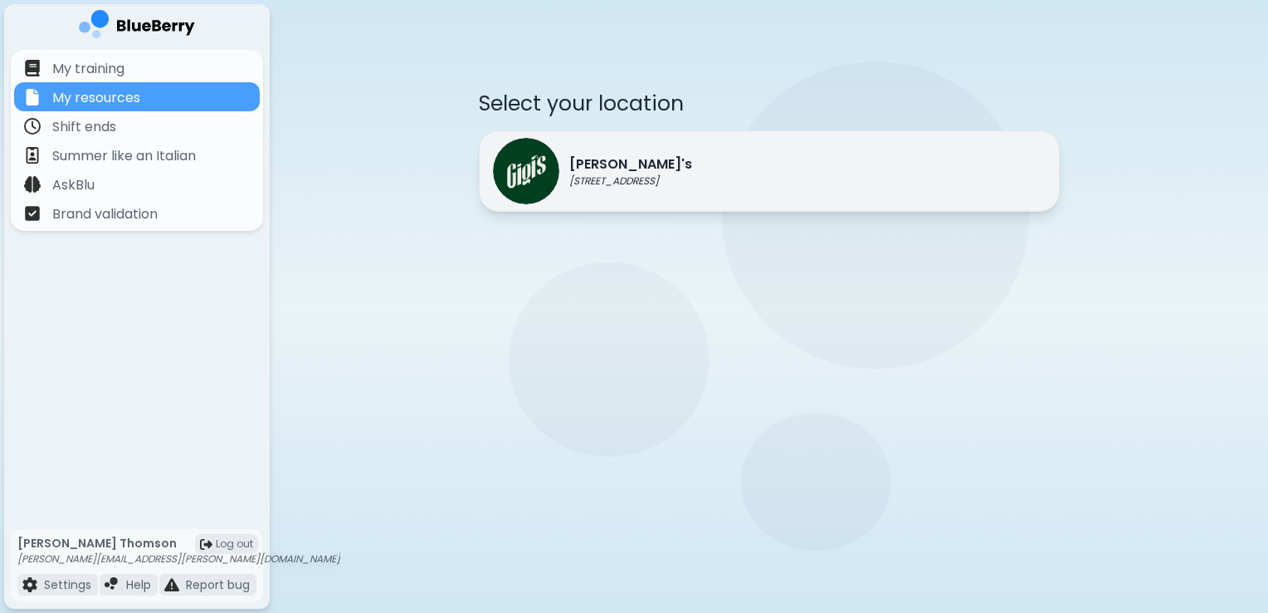 The height and width of the screenshot is (613, 1268). What do you see at coordinates (96, 98) in the screenshot?
I see `p: My resources` at bounding box center [96, 98].